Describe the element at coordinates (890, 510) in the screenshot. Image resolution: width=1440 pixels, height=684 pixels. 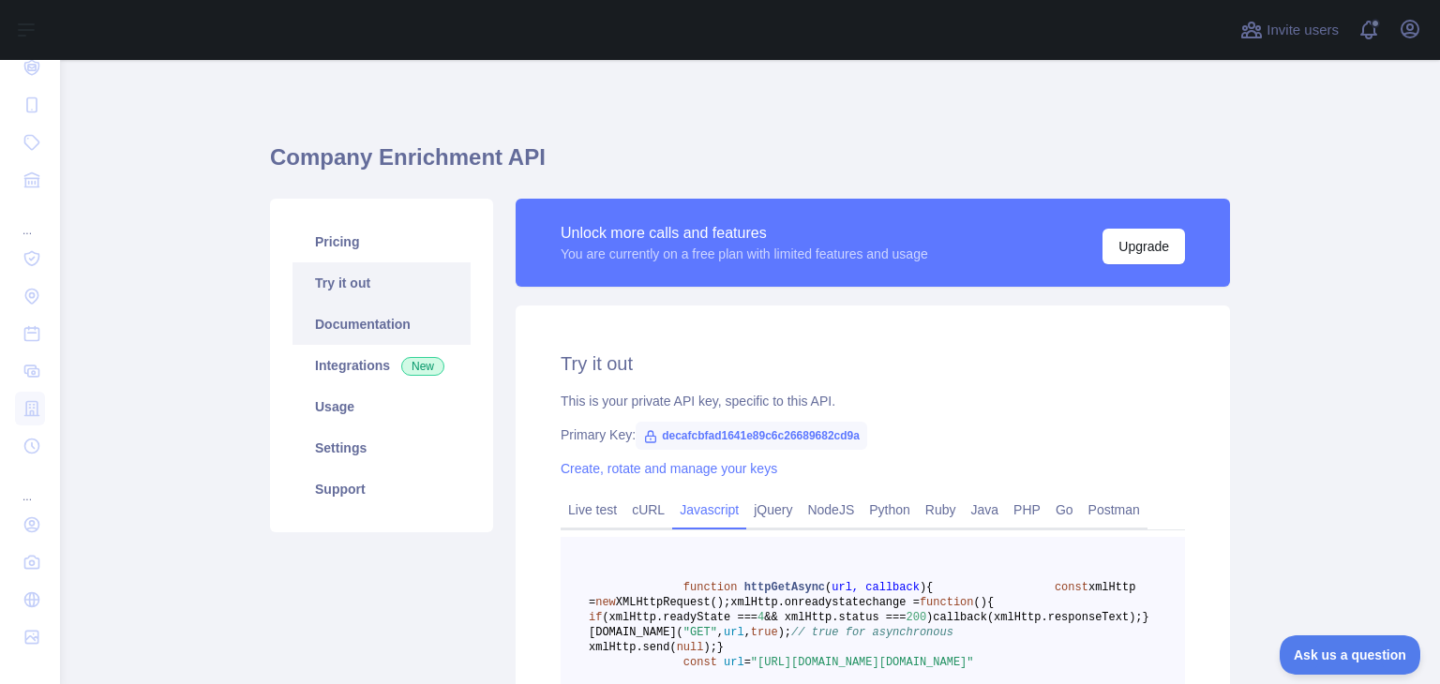
I see `a: Python` at that location.